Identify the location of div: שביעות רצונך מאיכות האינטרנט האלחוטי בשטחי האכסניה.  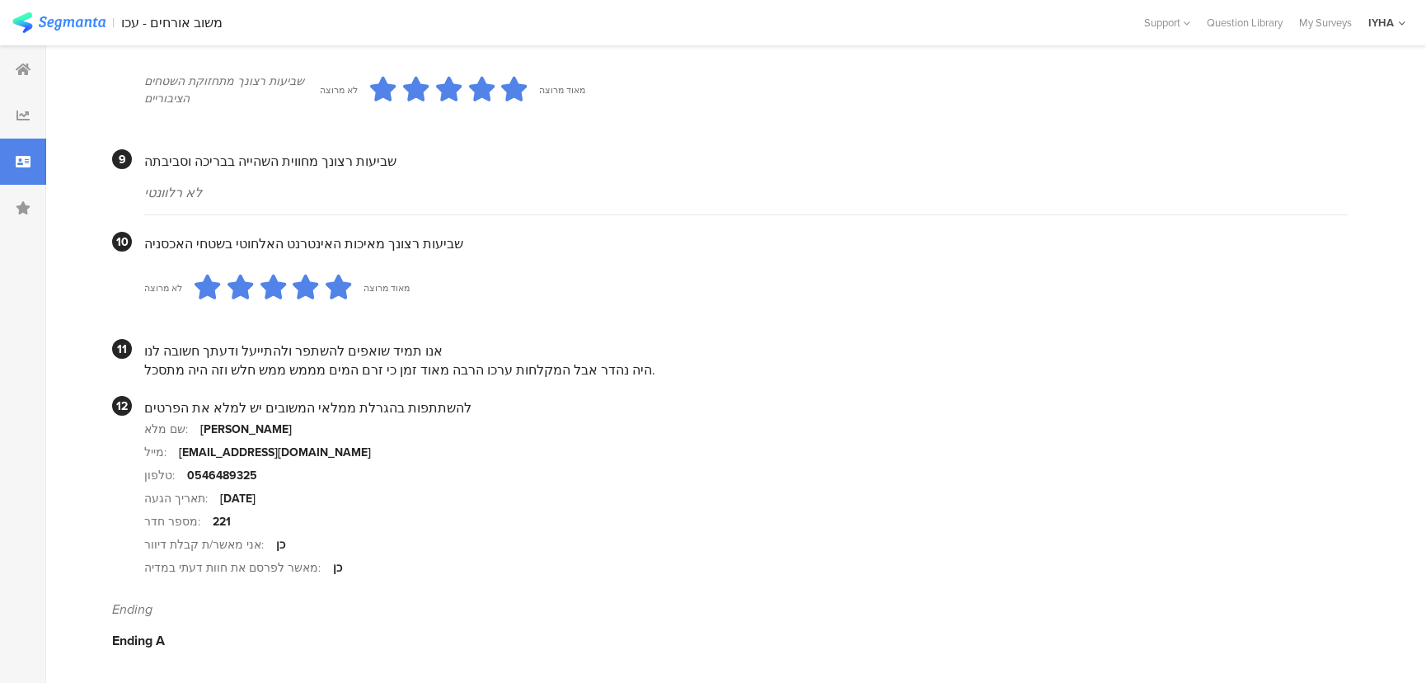
(746, 243).